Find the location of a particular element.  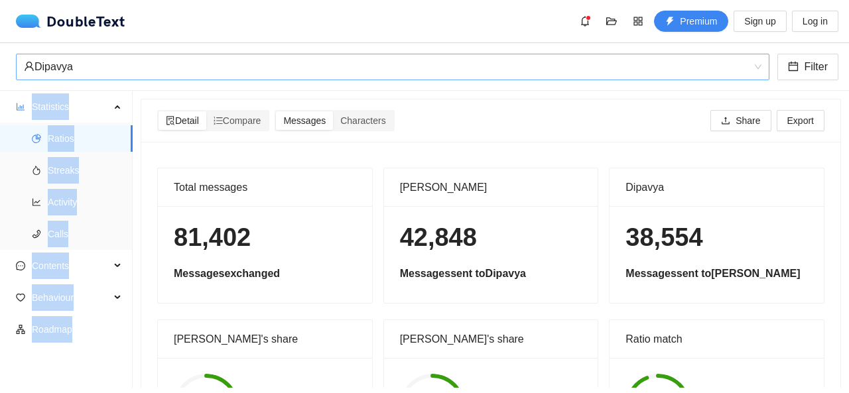

span: Streaks is located at coordinates (85, 170).